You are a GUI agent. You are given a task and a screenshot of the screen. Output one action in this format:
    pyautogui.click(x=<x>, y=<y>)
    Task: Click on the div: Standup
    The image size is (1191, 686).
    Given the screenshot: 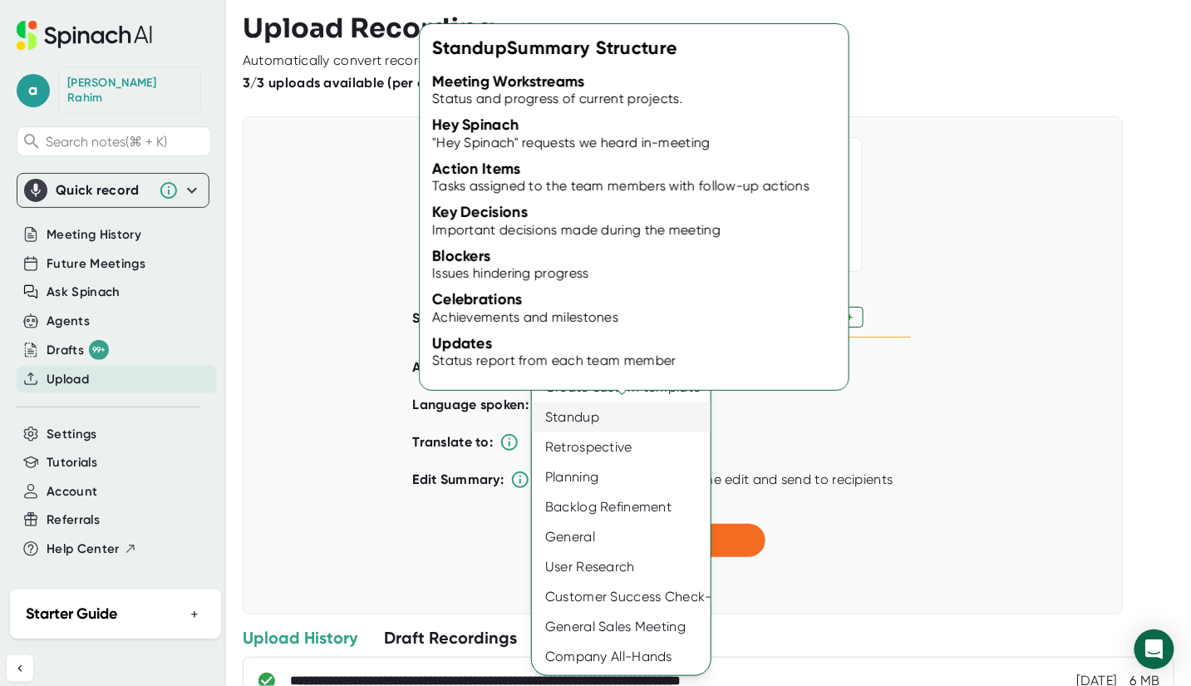 What is the action you would take?
    pyautogui.click(x=621, y=417)
    